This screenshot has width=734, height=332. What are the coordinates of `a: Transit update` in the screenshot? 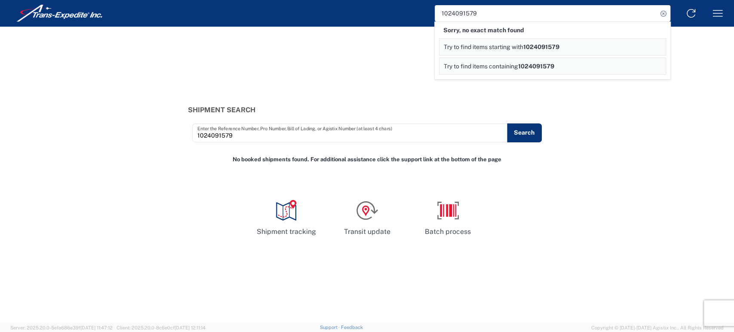 It's located at (367, 218).